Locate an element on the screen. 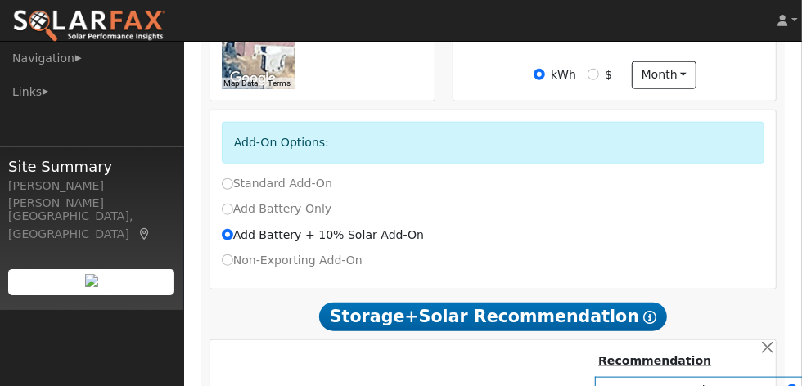  label: Standard Add-On is located at coordinates (277, 183).